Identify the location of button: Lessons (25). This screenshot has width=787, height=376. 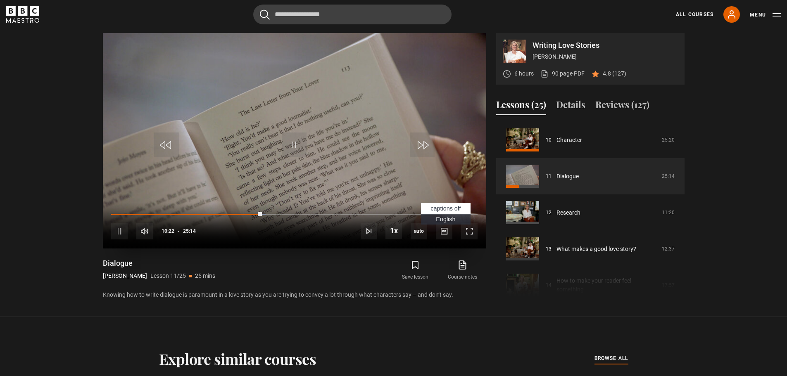
(521, 107).